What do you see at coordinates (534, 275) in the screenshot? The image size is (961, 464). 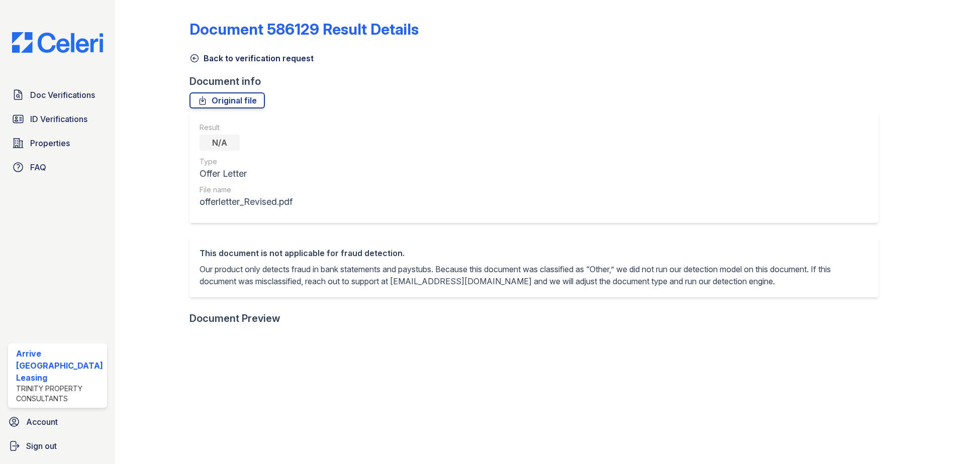 I see `p: Our product only detects fraud in bank statements and paystubs. Because this document was classif...` at bounding box center [534, 275].